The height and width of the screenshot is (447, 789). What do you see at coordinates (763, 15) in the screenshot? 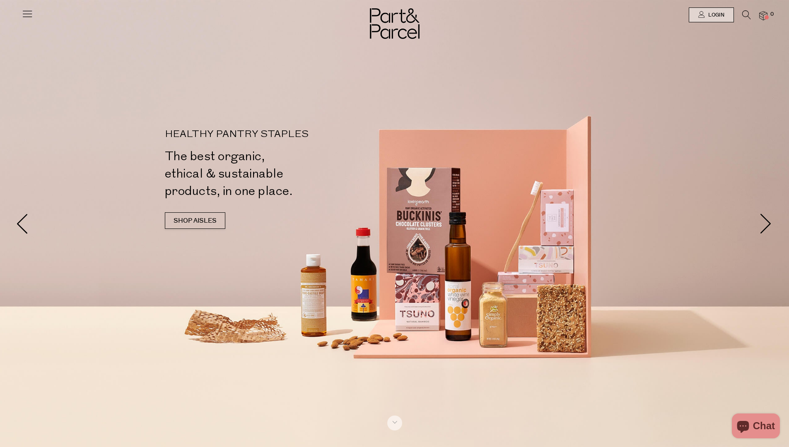
I see `a: 0` at bounding box center [763, 15].